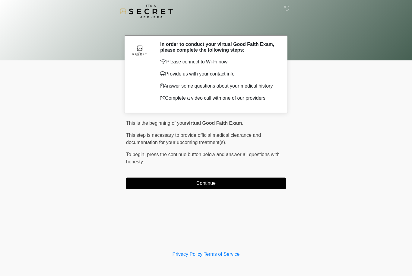  What do you see at coordinates (219, 98) in the screenshot?
I see `p: Complete a video call with one of our providers` at bounding box center [219, 98].